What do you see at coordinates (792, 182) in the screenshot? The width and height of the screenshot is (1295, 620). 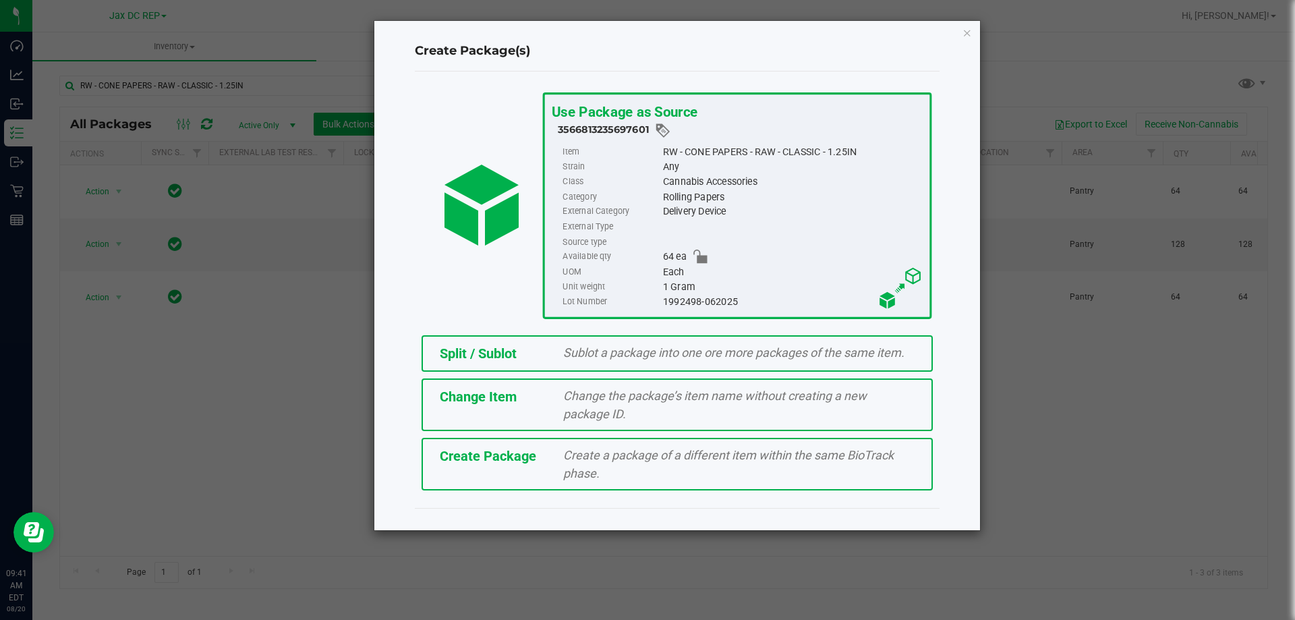 I see `div: Cannabis Accessories` at bounding box center [792, 182].